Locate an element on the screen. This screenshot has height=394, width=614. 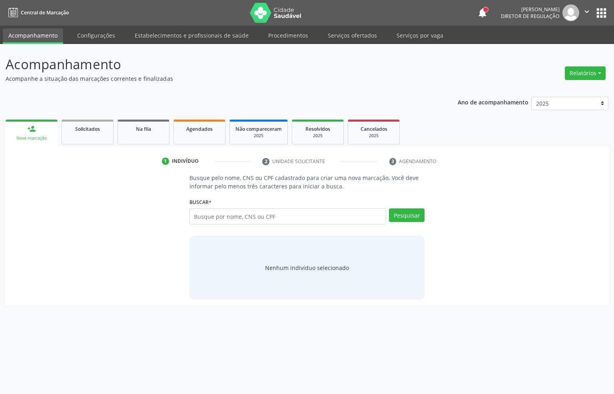
a: Acompanhamento is located at coordinates (33, 36).